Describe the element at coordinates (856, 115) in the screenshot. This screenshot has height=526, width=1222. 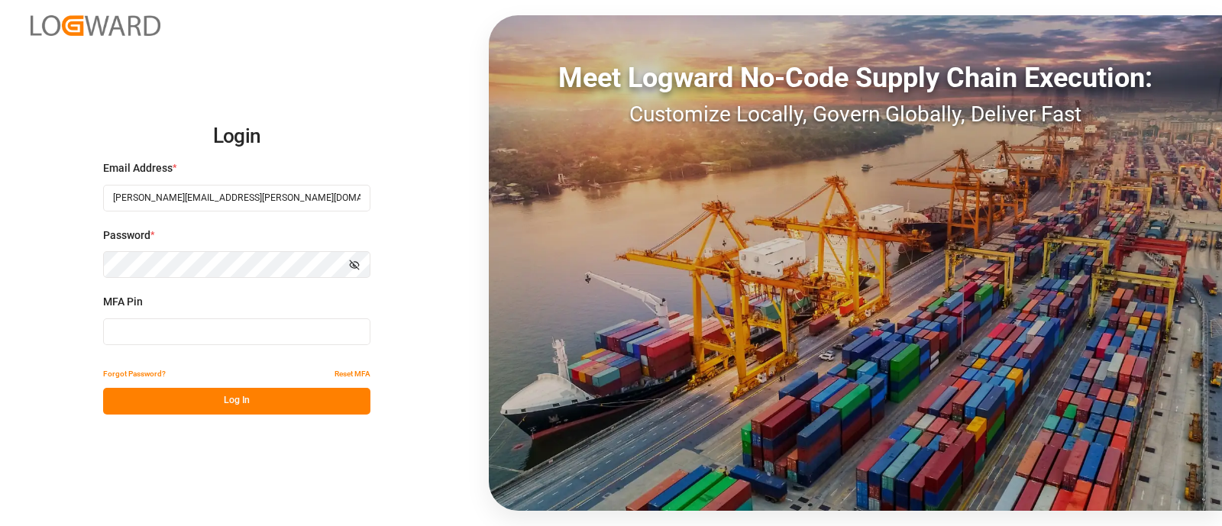
I see `div: Customize Locally, Govern Globally, Deliver Fast` at that location.